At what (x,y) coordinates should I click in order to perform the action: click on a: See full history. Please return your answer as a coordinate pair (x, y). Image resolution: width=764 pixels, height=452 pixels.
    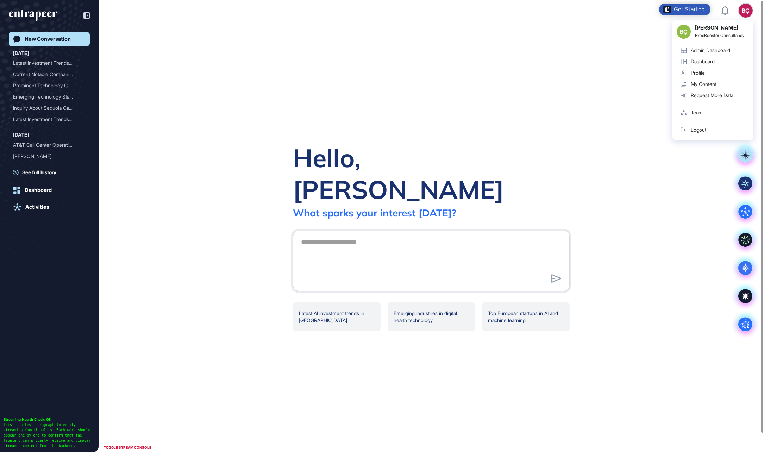
    Looking at the image, I should click on (51, 172).